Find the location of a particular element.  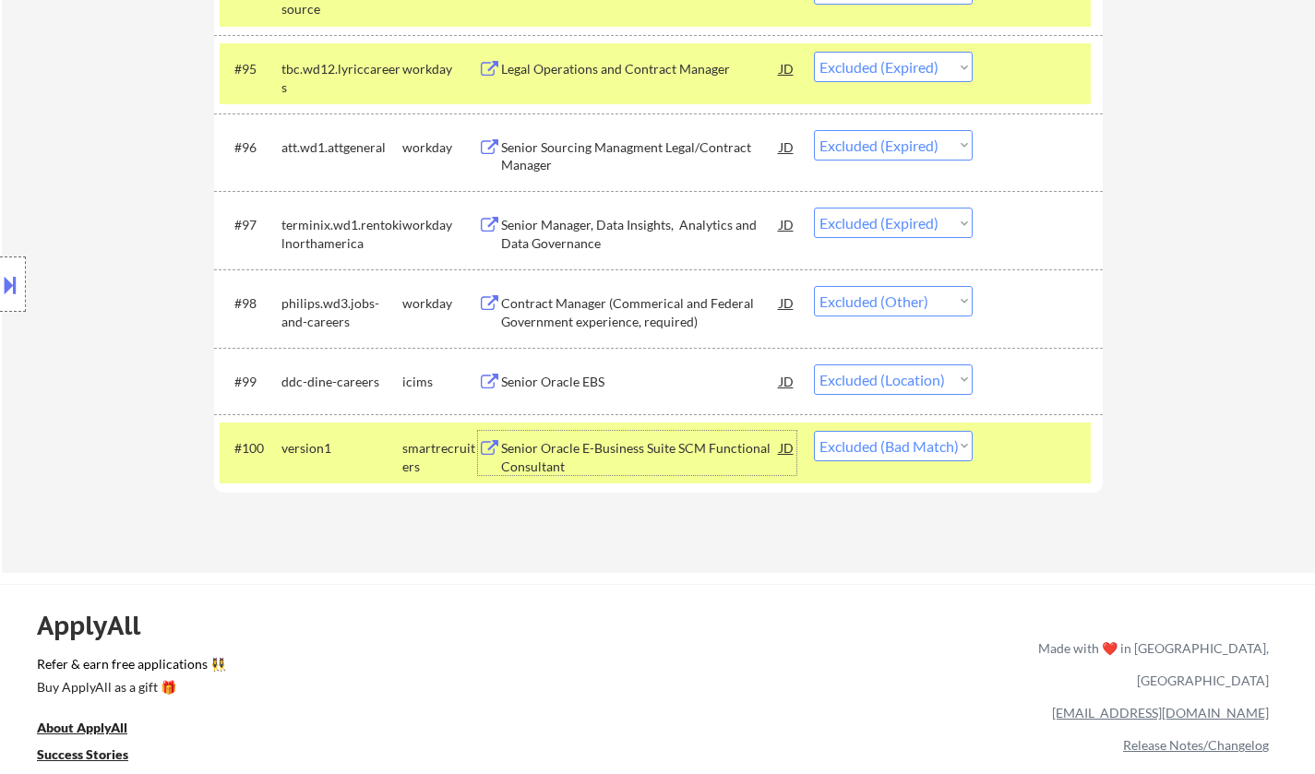

a: About ApplyAll is located at coordinates (95, 729).